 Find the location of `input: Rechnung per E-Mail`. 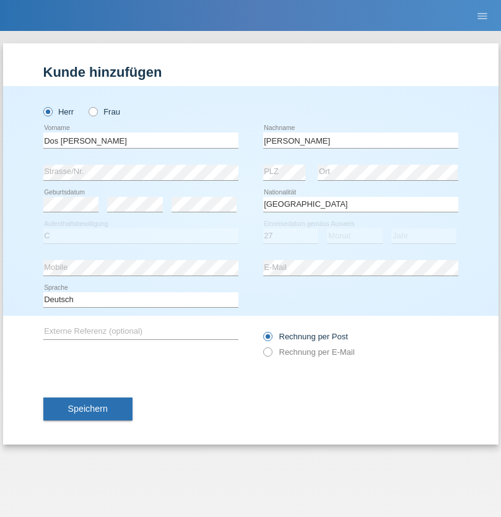

input: Rechnung per E-Mail is located at coordinates (267, 355).